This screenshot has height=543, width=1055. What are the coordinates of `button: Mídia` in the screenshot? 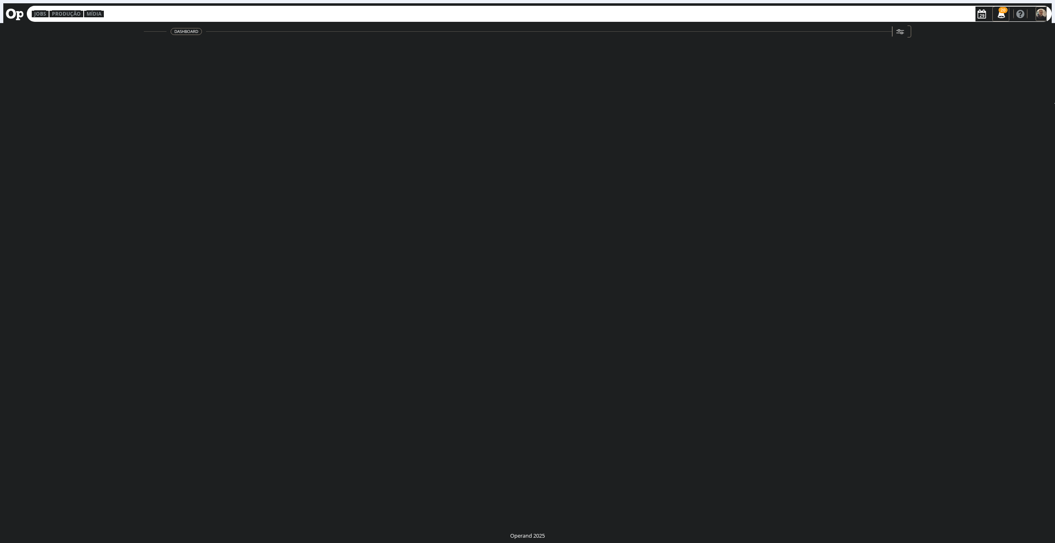 It's located at (94, 14).